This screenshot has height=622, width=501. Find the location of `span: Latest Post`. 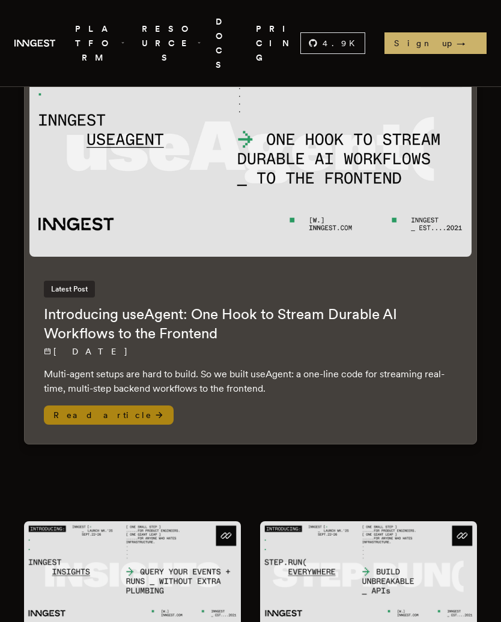

span: Latest Post is located at coordinates (69, 289).